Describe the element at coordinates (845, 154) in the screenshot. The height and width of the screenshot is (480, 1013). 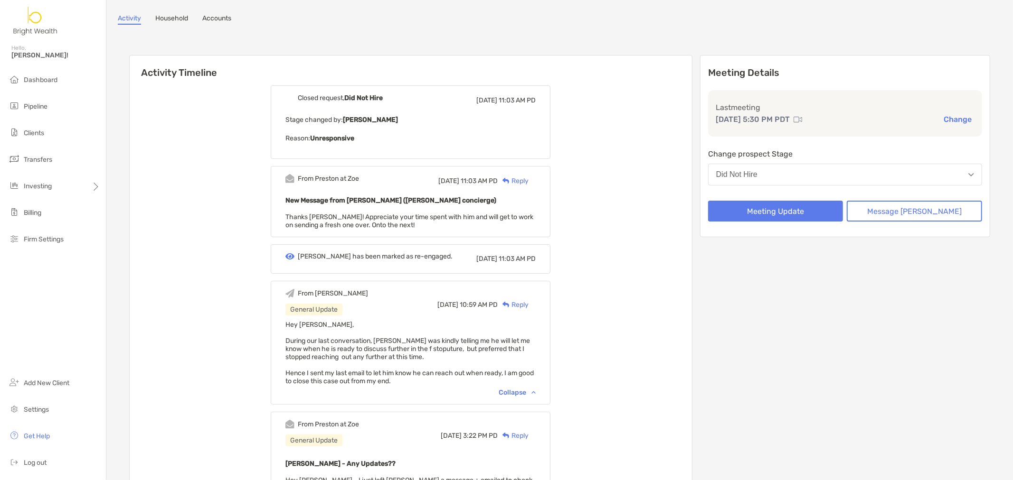
I see `p: Change prospect Stage` at that location.